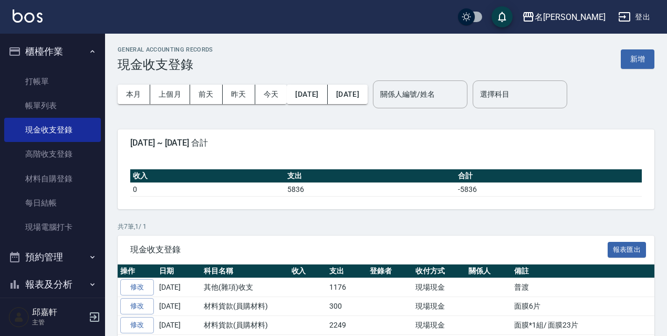  I want to click on a: 高階收支登錄, so click(53, 154).